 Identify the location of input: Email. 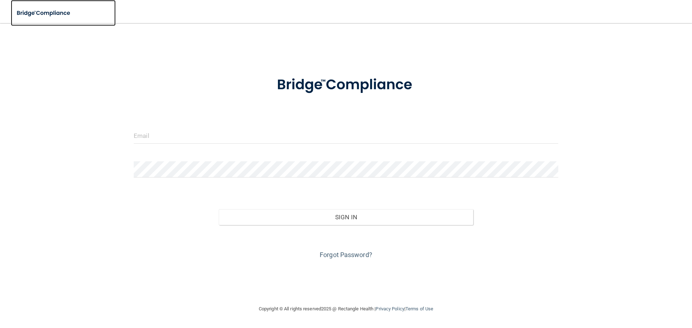
(346, 136).